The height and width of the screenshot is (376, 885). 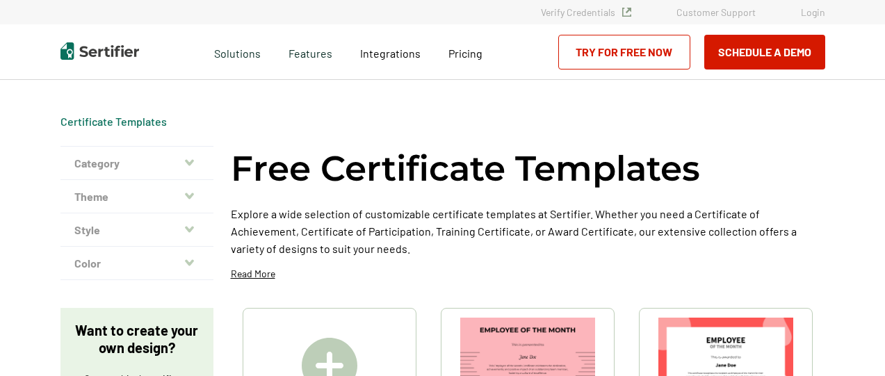 I want to click on a: Pricing, so click(x=465, y=51).